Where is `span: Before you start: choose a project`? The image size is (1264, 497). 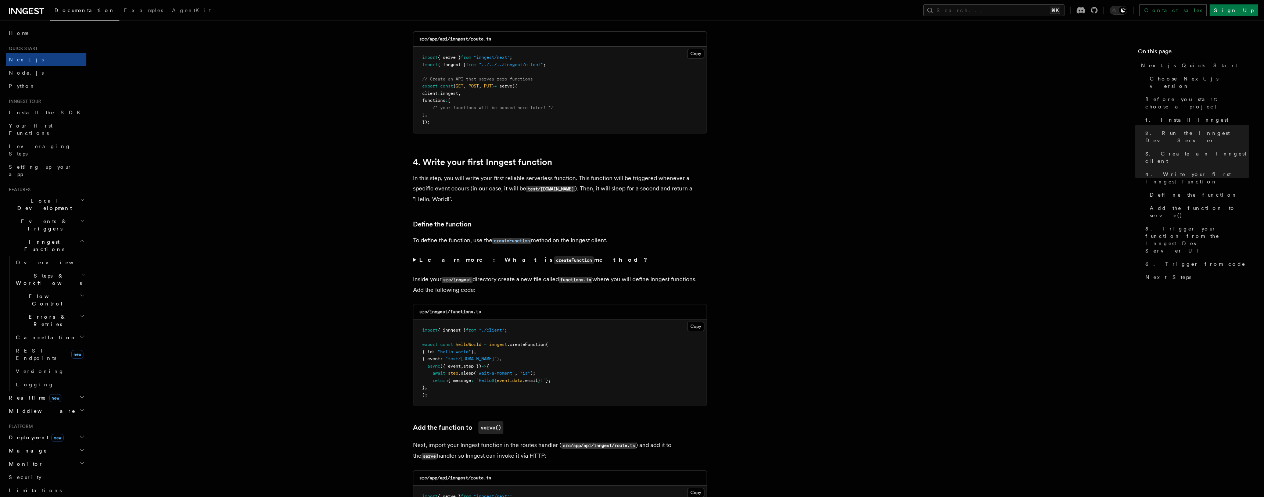
span: Before you start: choose a project is located at coordinates (1197, 103).